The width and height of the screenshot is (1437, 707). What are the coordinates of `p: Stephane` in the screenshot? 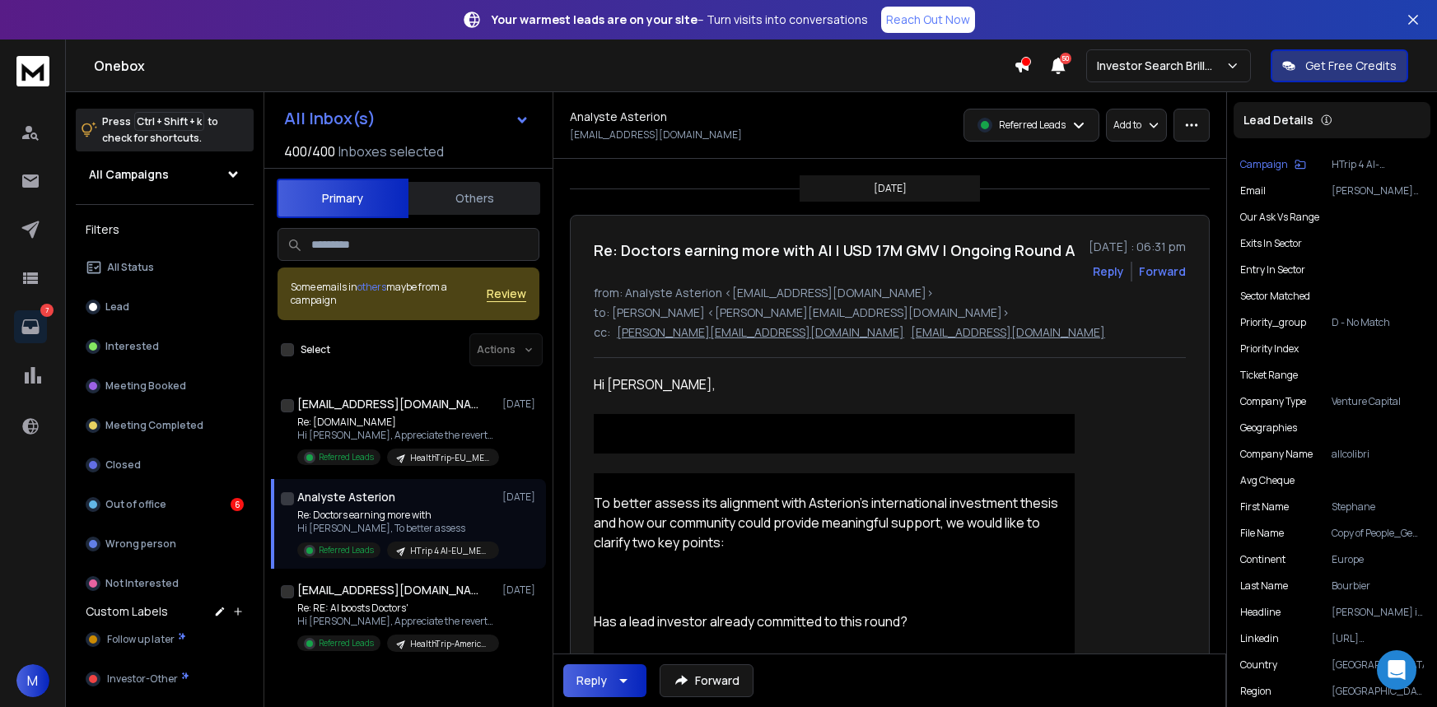 It's located at (1377, 507).